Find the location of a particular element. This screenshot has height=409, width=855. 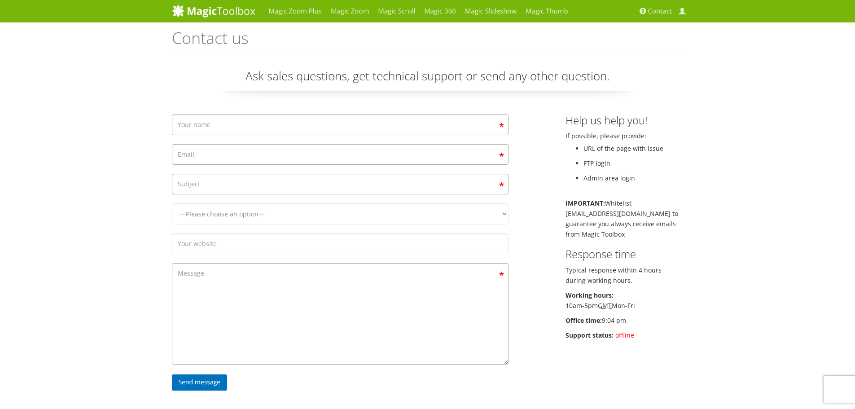

p: Ask sales questions, get technical support or send any other question. is located at coordinates (428, 79).